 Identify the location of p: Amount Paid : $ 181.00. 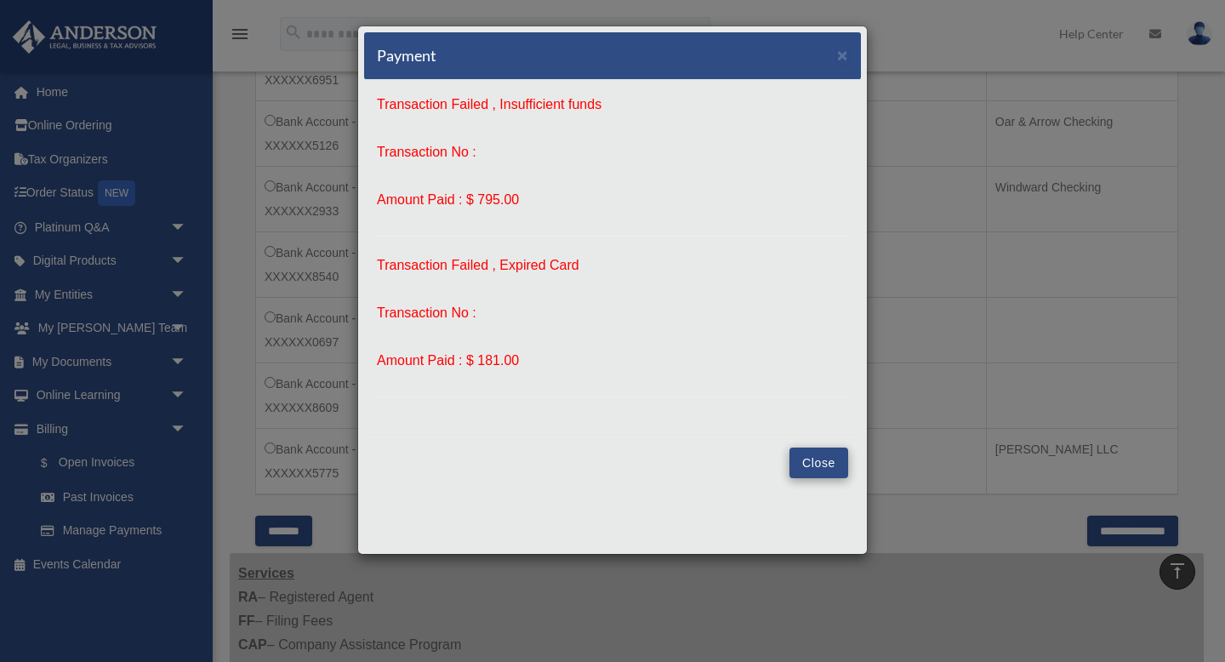
(612, 361).